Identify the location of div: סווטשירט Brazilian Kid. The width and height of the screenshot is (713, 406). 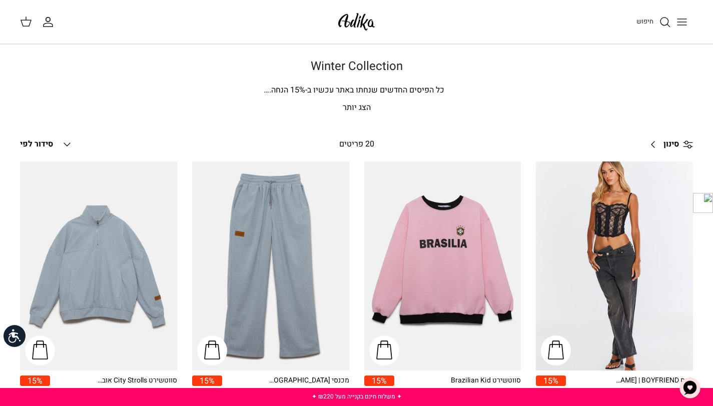
(481, 381).